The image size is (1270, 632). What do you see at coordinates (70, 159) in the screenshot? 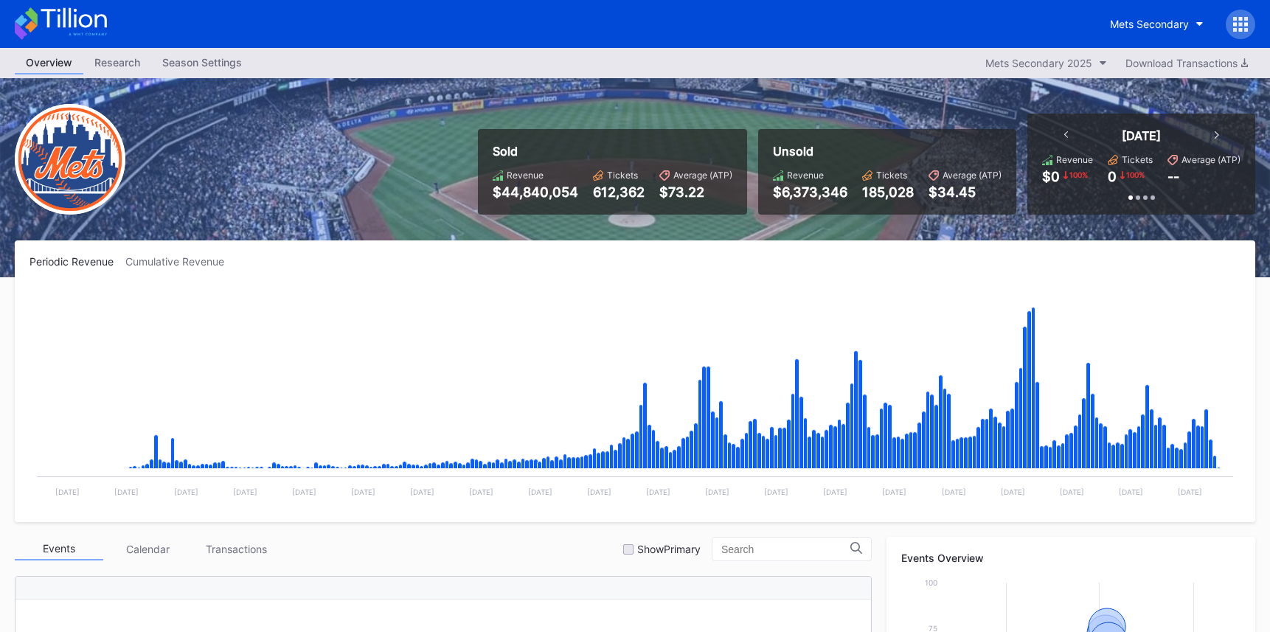
I see `img: New-York-Mets-Transparent.png` at bounding box center [70, 159].